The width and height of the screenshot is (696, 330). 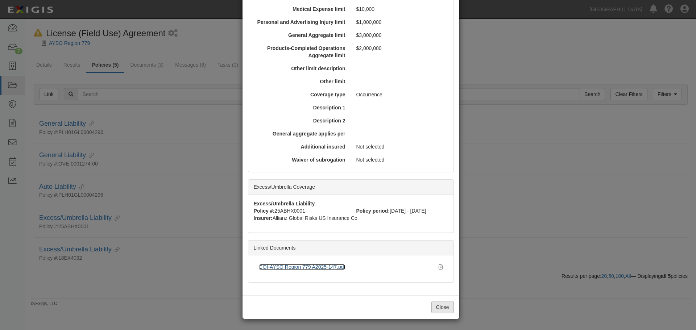 I want to click on div: $2,000,000, so click(x=401, y=48).